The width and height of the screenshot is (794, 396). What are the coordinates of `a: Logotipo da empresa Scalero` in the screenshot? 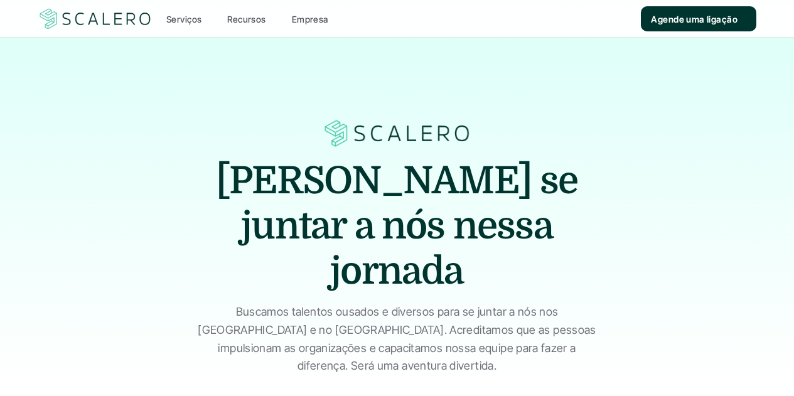 It's located at (95, 19).